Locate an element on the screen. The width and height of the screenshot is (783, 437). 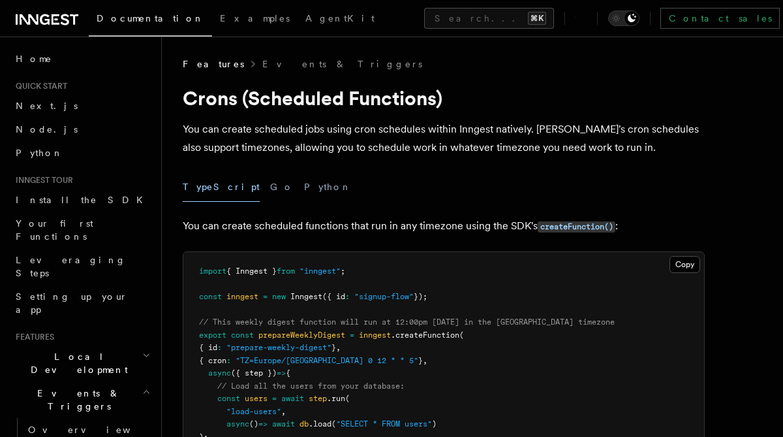
span: Examples is located at coordinates (254, 18).